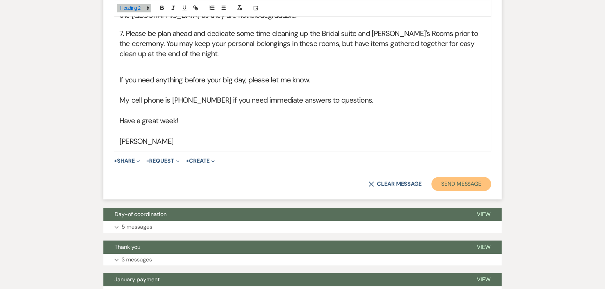 The height and width of the screenshot is (289, 605). What do you see at coordinates (200, 161) in the screenshot?
I see `button: Create` at bounding box center [200, 161].